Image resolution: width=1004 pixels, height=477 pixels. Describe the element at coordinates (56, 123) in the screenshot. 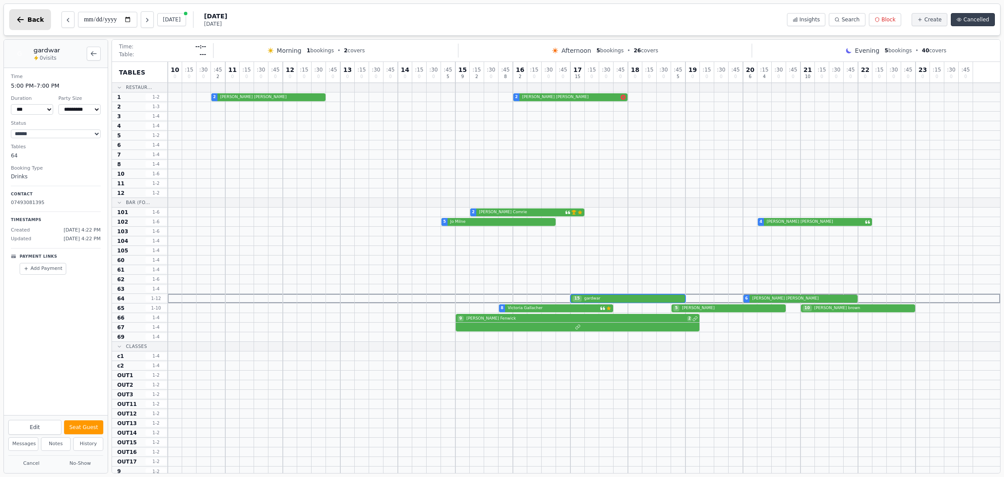

I see `dt: Status` at that location.